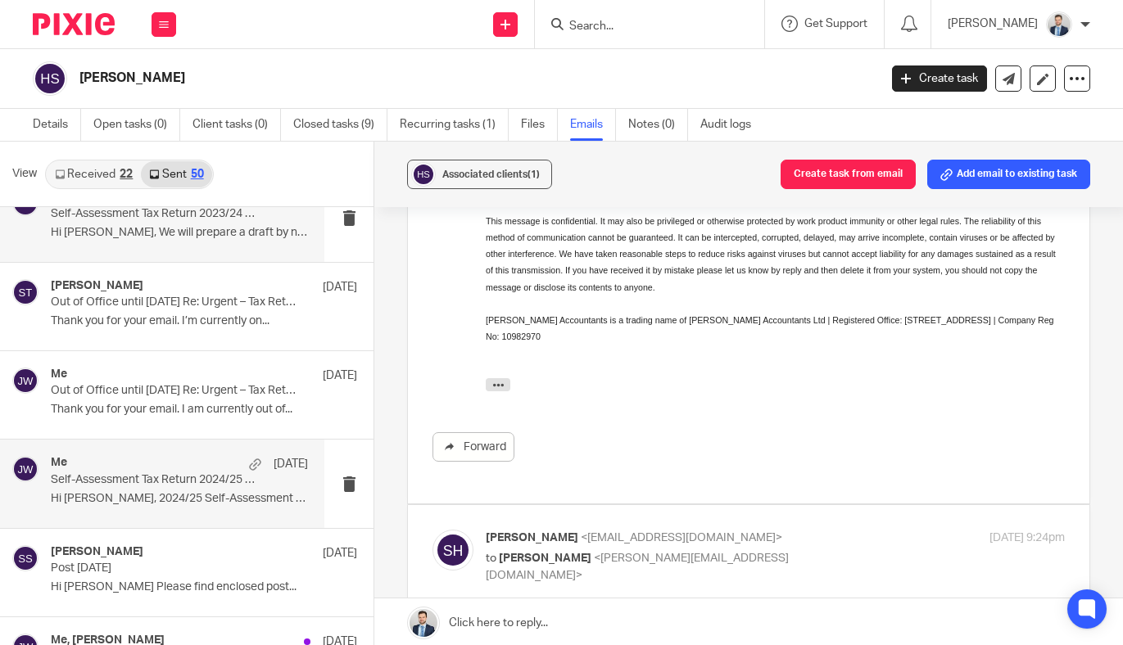 The width and height of the screenshot is (1123, 645). I want to click on span: Get Support, so click(835, 24).